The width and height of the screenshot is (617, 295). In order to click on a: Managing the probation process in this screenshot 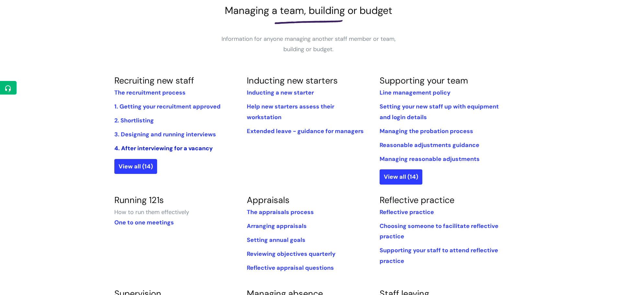, I will do `click(426, 131)`.